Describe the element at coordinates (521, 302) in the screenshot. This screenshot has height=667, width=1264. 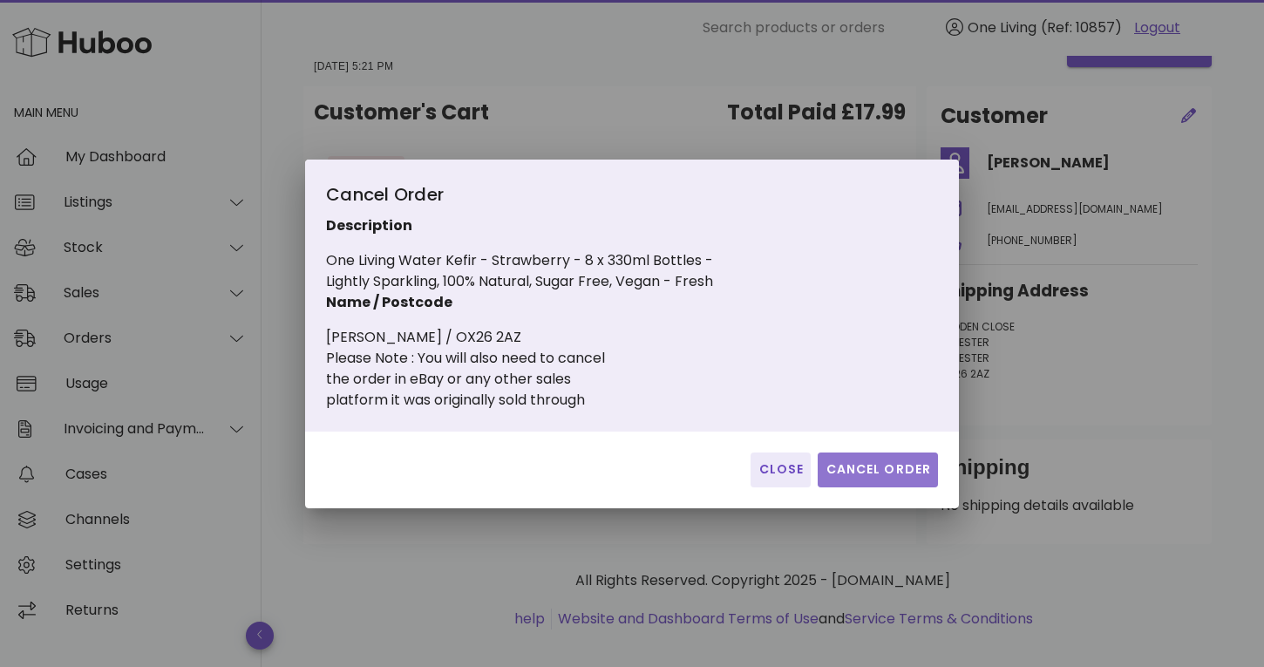
I see `p: Name / Postcode` at that location.